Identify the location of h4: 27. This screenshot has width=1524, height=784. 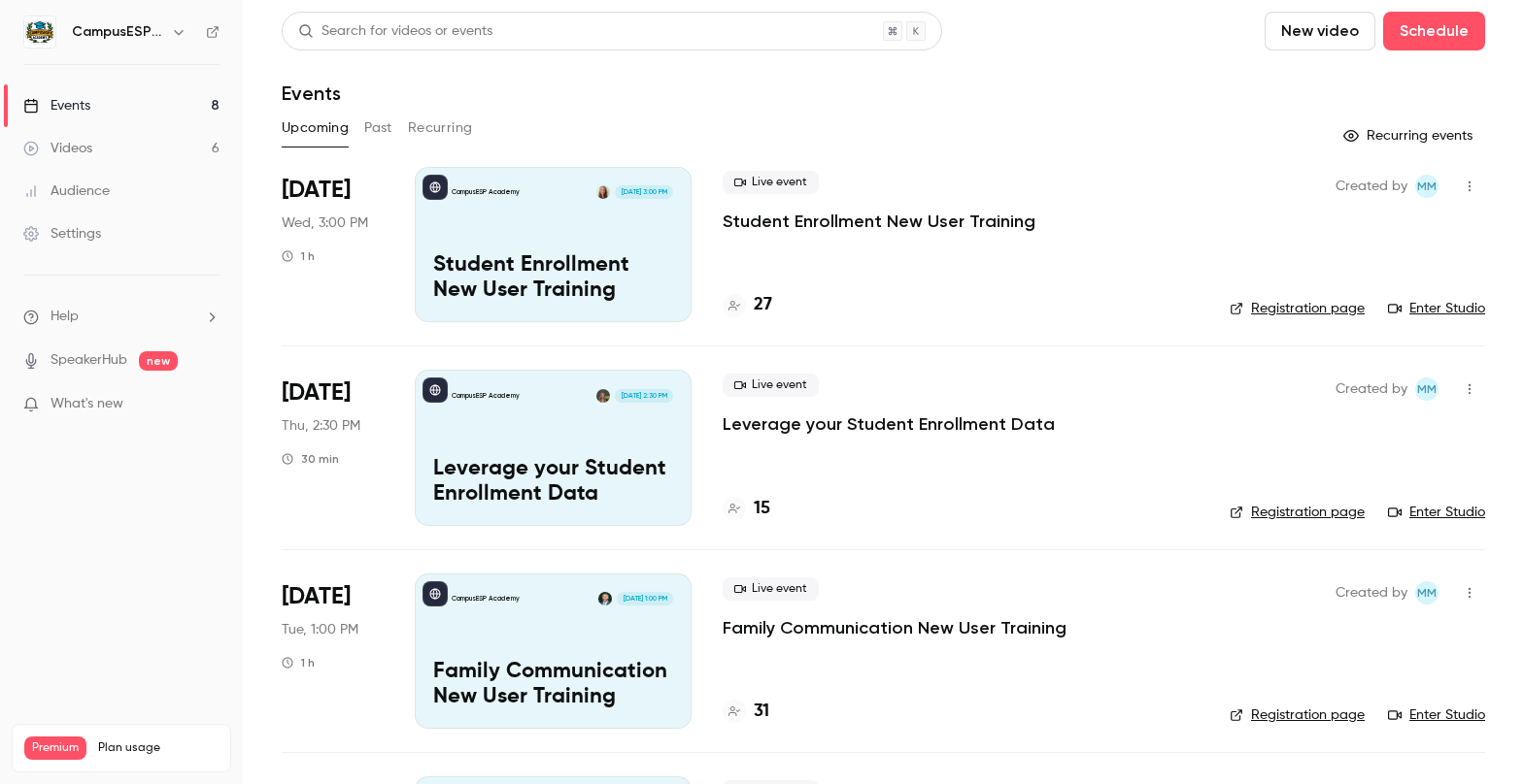
(762, 304).